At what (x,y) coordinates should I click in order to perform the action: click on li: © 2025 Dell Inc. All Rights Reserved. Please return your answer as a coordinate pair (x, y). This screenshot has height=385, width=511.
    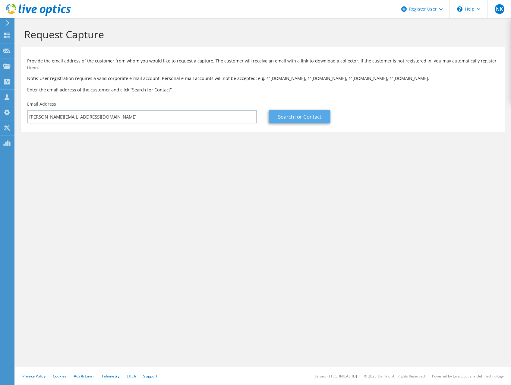
    Looking at the image, I should click on (394, 376).